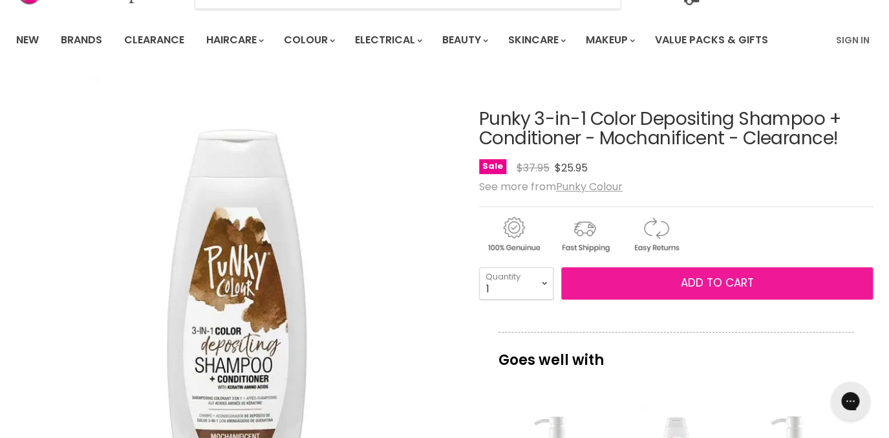 Image resolution: width=889 pixels, height=438 pixels. I want to click on a: Electrical, so click(387, 40).